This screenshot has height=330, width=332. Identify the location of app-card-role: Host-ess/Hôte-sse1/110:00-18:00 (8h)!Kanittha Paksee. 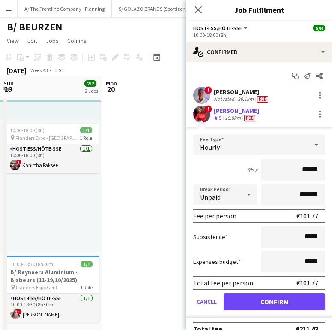
(51, 159).